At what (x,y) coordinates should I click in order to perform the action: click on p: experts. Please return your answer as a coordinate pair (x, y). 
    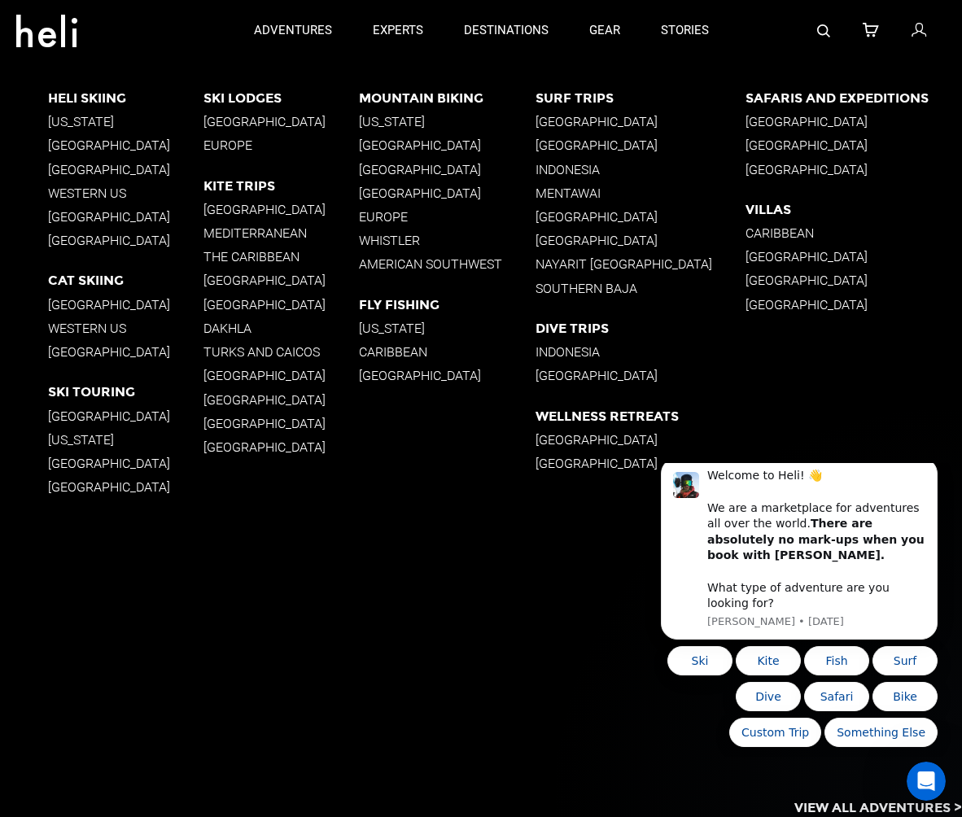
    Looking at the image, I should click on (398, 30).